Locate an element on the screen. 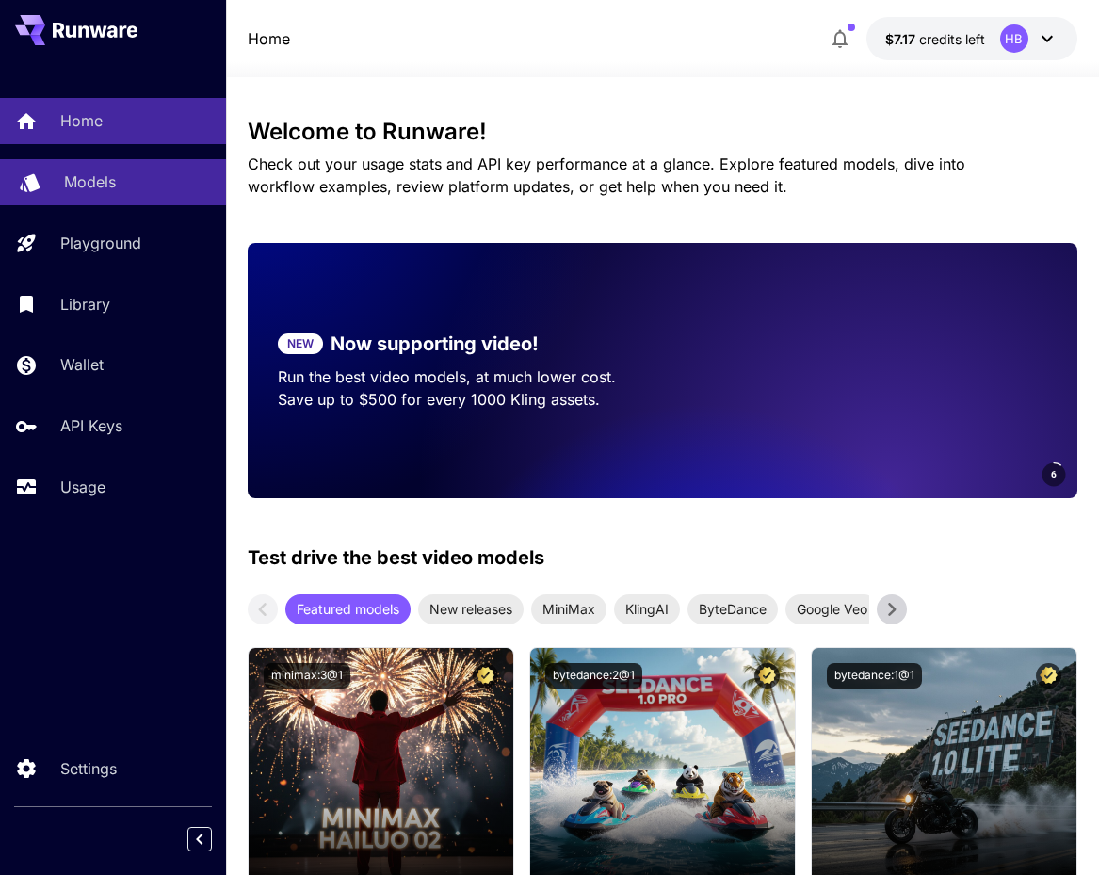 The height and width of the screenshot is (875, 1099). p: Playground is located at coordinates (101, 243).